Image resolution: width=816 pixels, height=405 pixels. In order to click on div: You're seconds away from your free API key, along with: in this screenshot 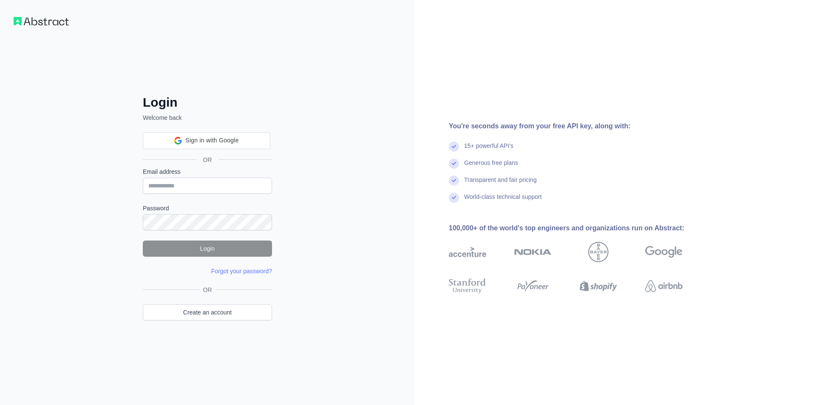, I will do `click(579, 126)`.